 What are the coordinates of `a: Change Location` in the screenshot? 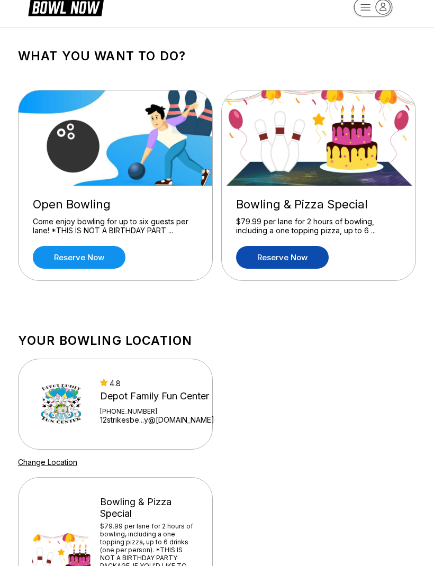 It's located at (48, 462).